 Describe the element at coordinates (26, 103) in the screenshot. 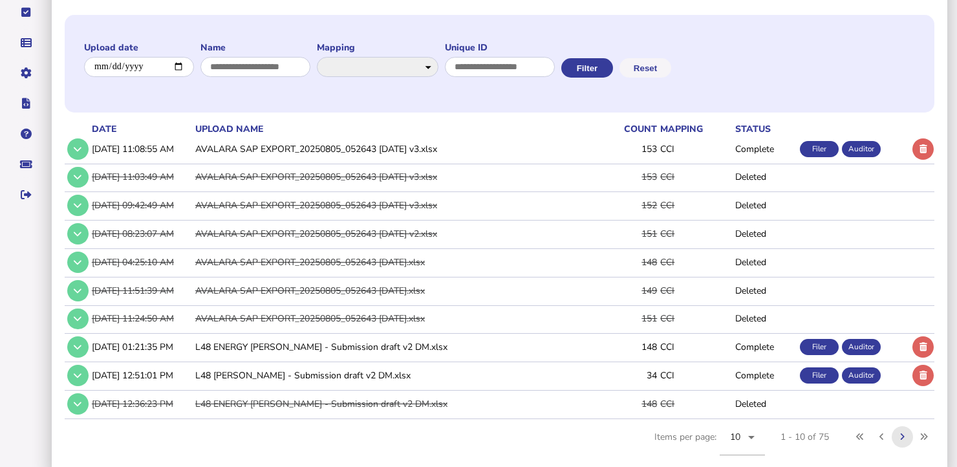

I see `button: Developer hub links` at that location.